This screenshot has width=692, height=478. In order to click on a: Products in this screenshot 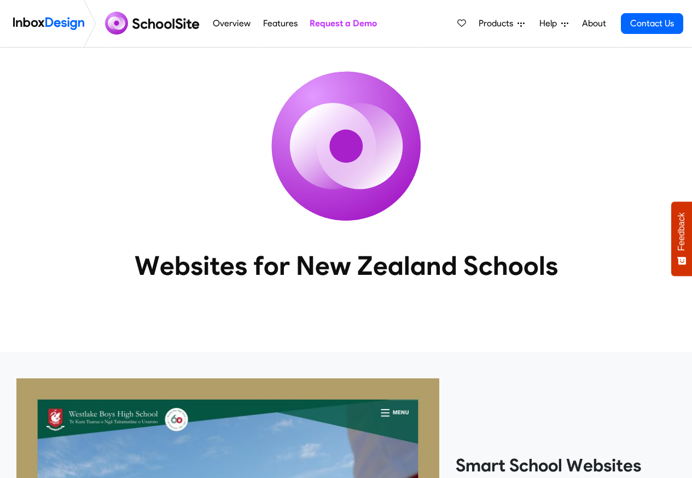, I will do `click(502, 24)`.